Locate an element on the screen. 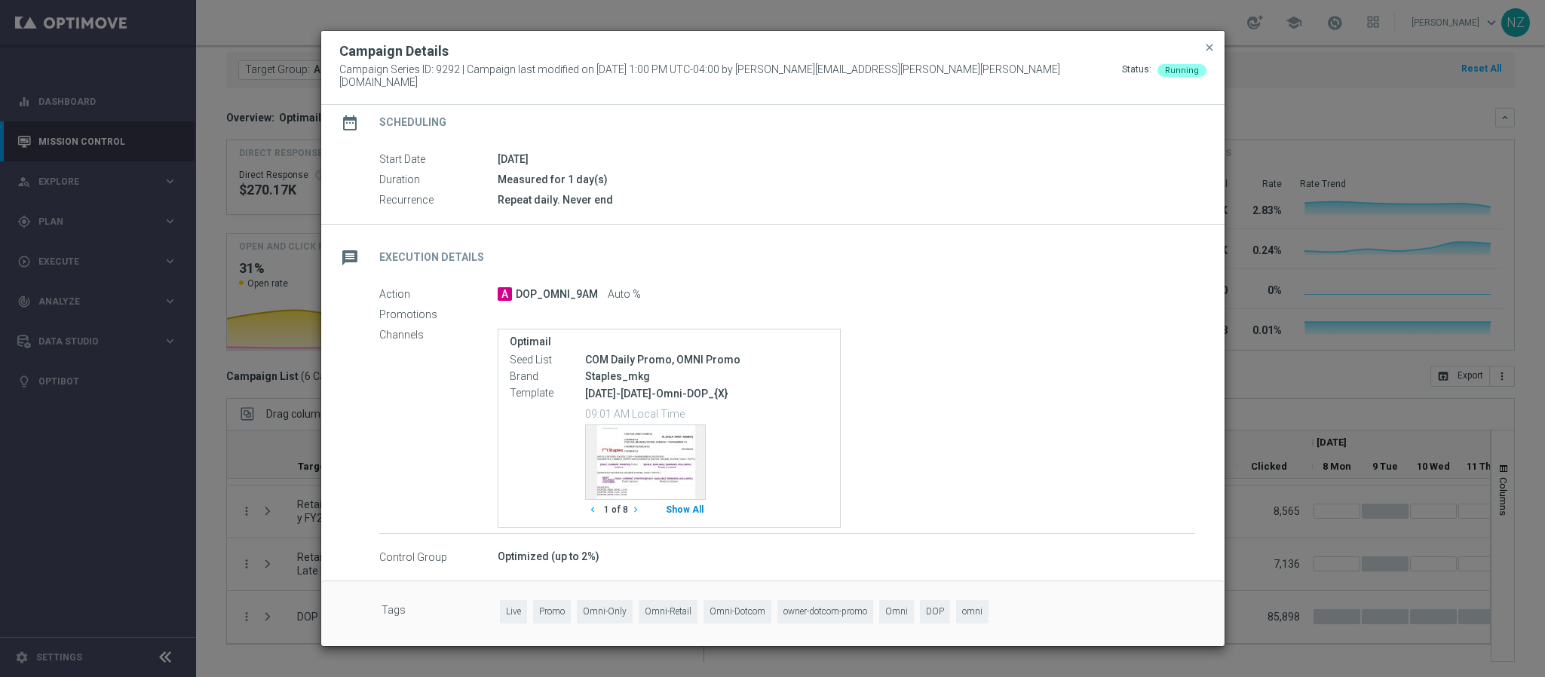 The image size is (1545, 677). label: Start Date is located at coordinates (438, 160).